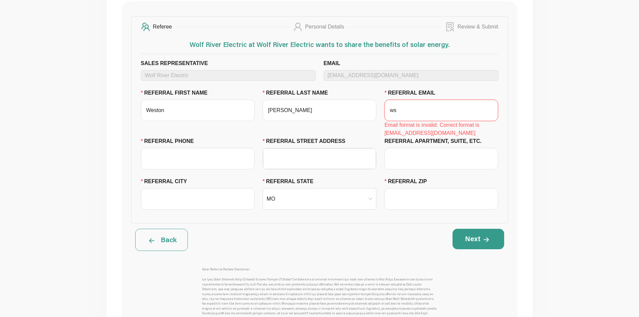 The width and height of the screenshot is (639, 317). I want to click on span: MO, so click(319, 199).